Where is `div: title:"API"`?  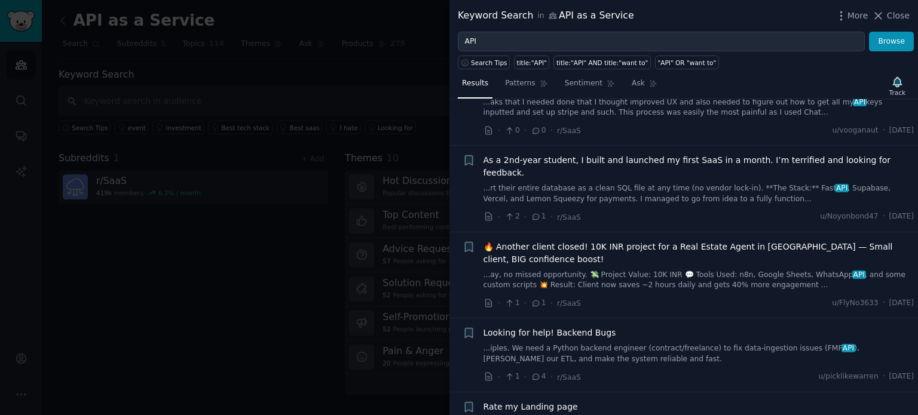 div: title:"API" is located at coordinates (532, 63).